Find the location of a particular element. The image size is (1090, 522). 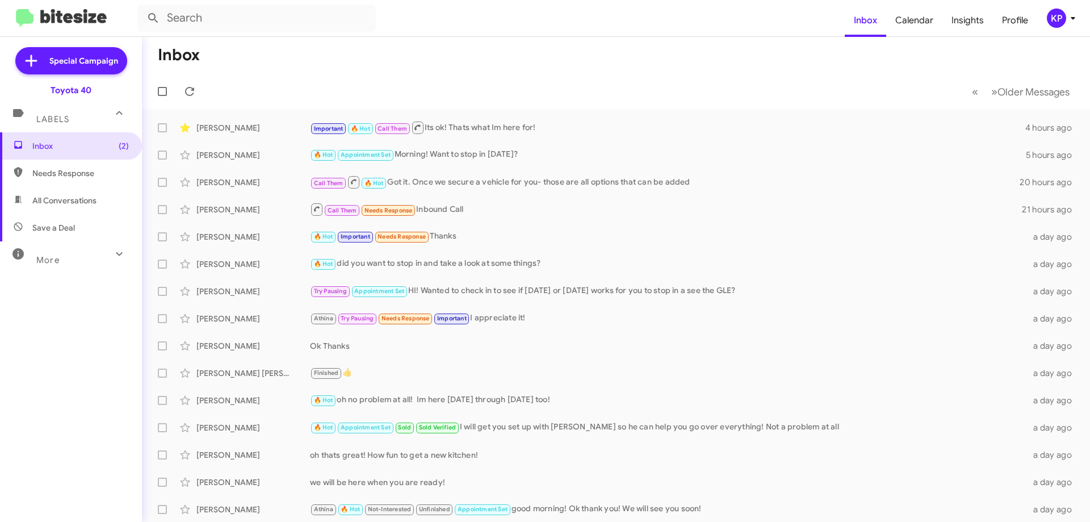

div: Ok Thanks is located at coordinates (668, 346).